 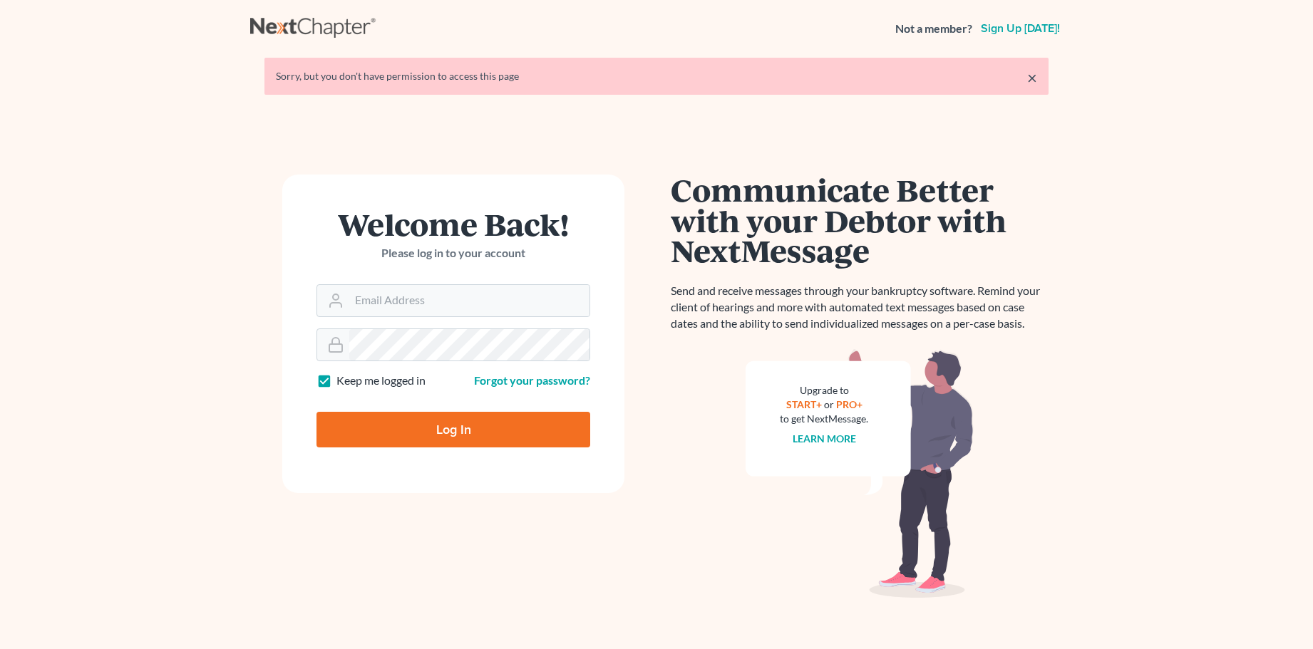 What do you see at coordinates (824, 438) in the screenshot?
I see `a: Learn more` at bounding box center [824, 438].